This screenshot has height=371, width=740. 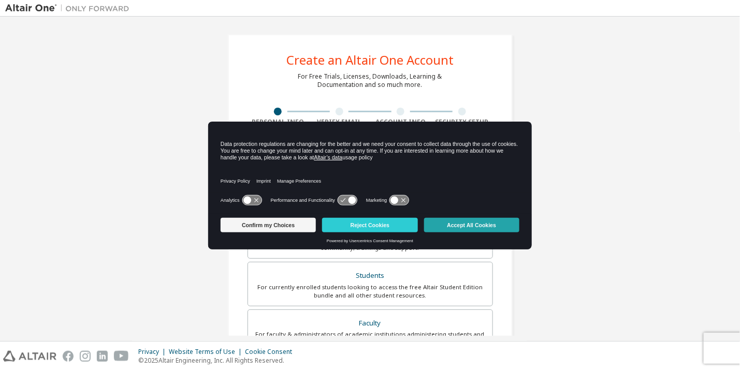 I want to click on div: Faculty, so click(x=370, y=324).